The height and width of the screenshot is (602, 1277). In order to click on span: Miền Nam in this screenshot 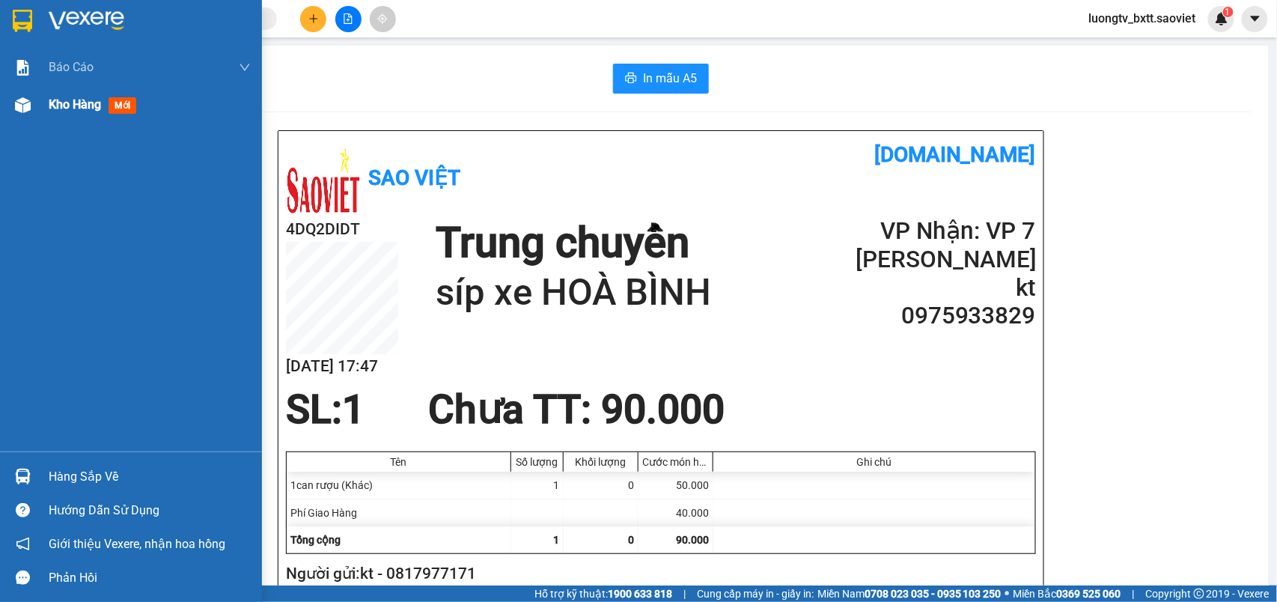, I will do `click(909, 594)`.